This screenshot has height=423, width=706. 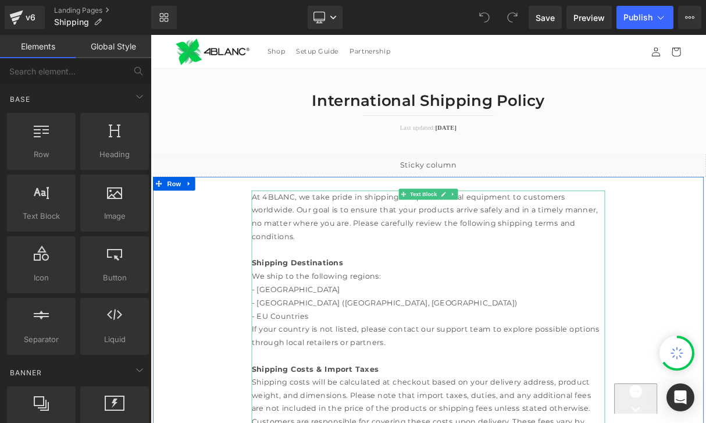 I want to click on button: Undo, so click(x=485, y=17).